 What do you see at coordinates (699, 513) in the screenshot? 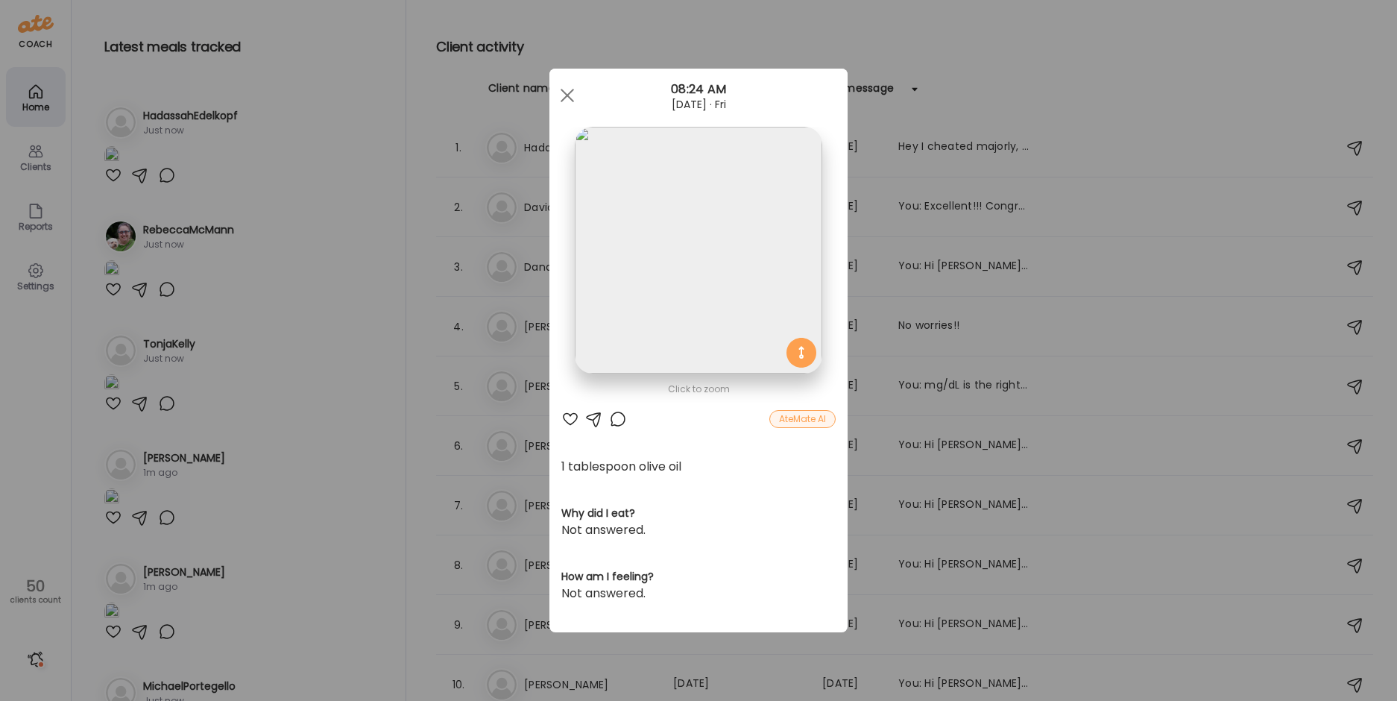
I see `h3: Why did I eat?` at bounding box center [699, 513].